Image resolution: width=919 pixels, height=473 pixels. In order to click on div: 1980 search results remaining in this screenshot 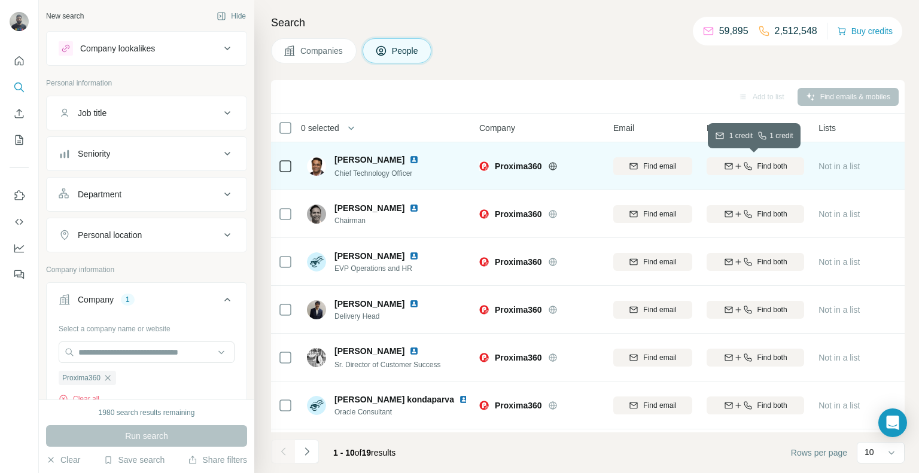, I will do `click(147, 413)`.